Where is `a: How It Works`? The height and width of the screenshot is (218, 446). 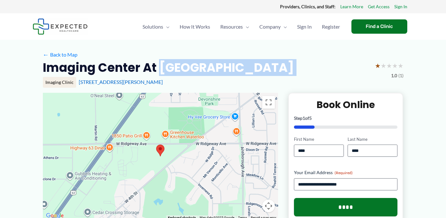
a: How It Works is located at coordinates (195, 27).